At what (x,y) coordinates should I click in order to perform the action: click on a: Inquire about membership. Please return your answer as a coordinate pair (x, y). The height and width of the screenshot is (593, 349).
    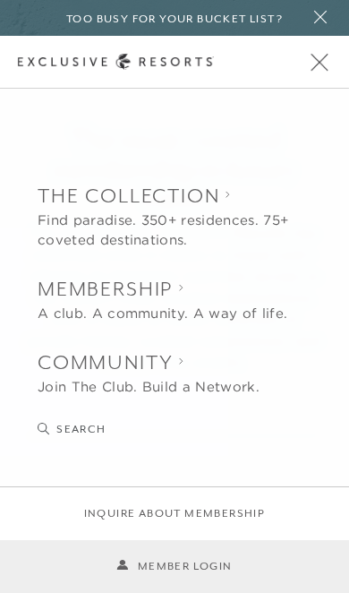
    Looking at the image, I should click on (175, 513).